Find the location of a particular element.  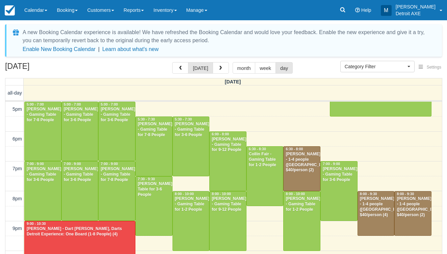

span: 6:30 - 8:30 is located at coordinates (257, 149).